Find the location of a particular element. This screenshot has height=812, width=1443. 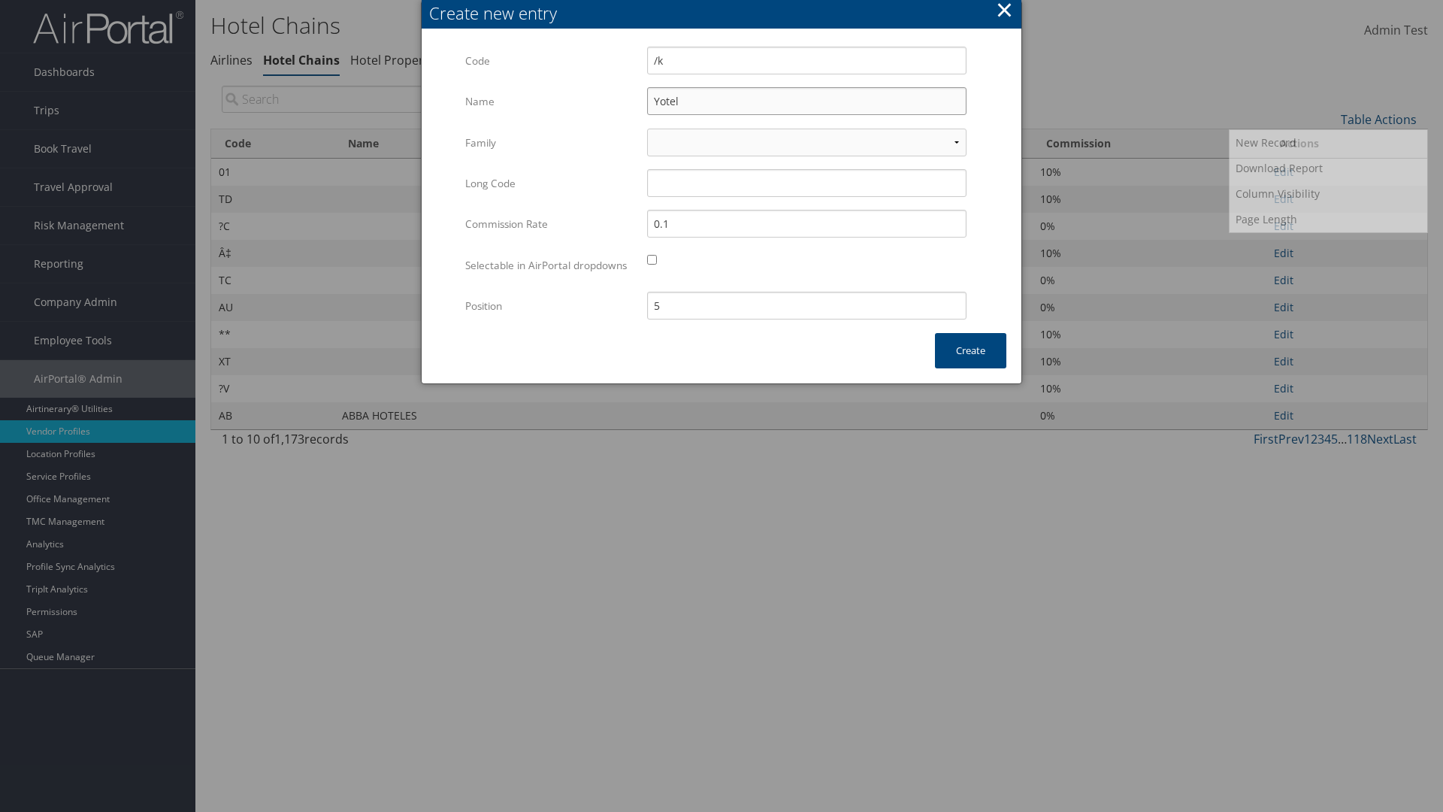

a: Download Report is located at coordinates (1328, 168).